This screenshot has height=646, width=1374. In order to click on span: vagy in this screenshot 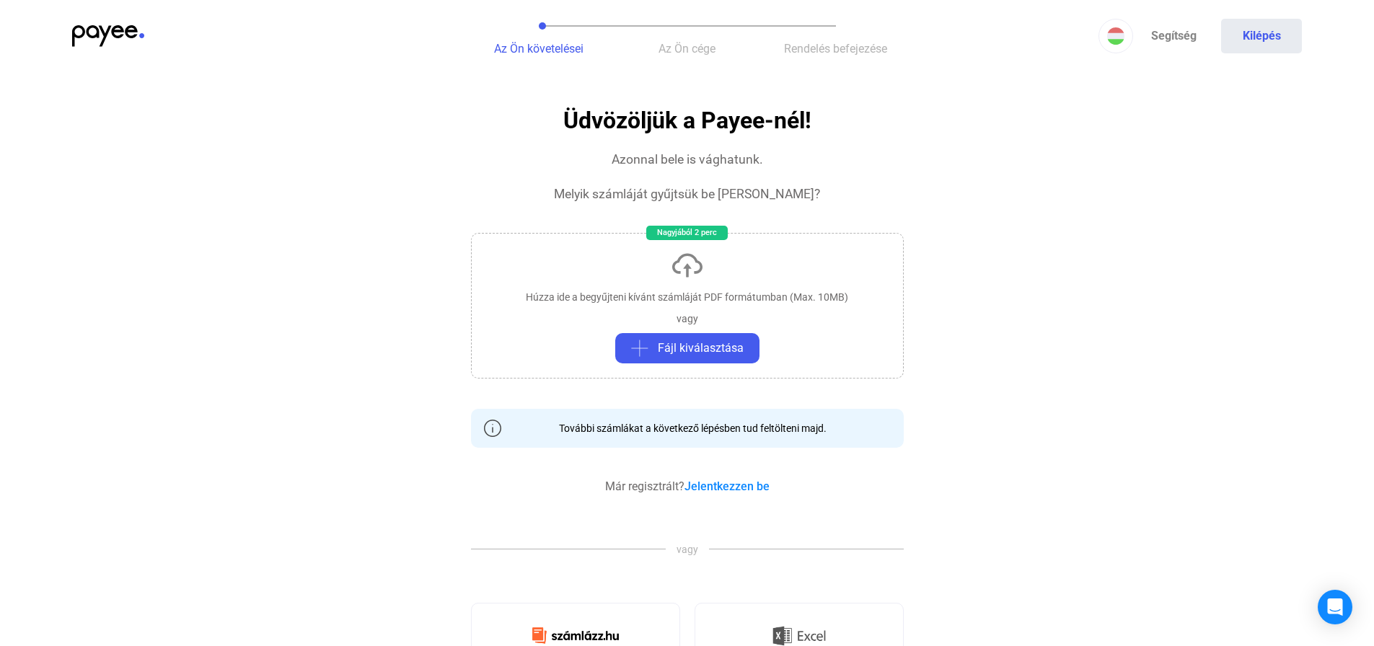, I will do `click(687, 549)`.